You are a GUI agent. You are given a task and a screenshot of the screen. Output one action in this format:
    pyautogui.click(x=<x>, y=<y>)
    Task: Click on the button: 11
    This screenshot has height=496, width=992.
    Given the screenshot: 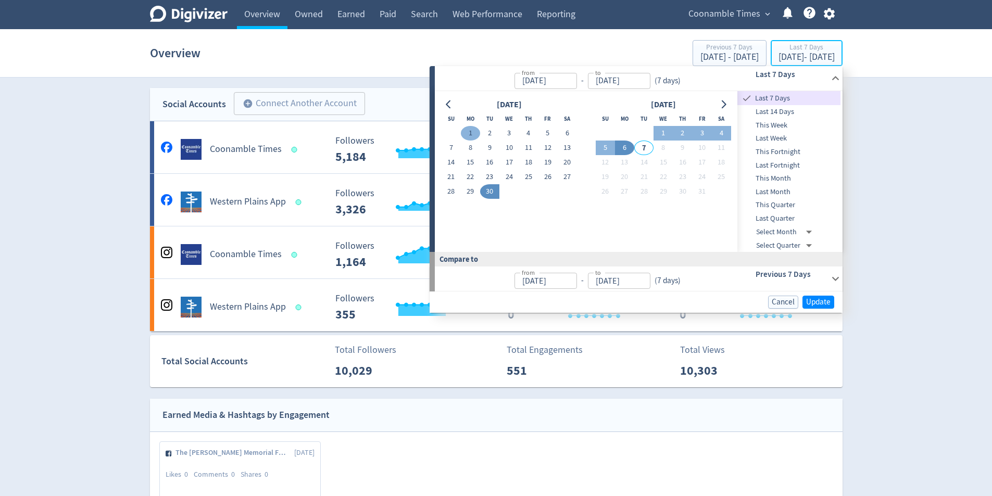 What is the action you would take?
    pyautogui.click(x=528, y=148)
    